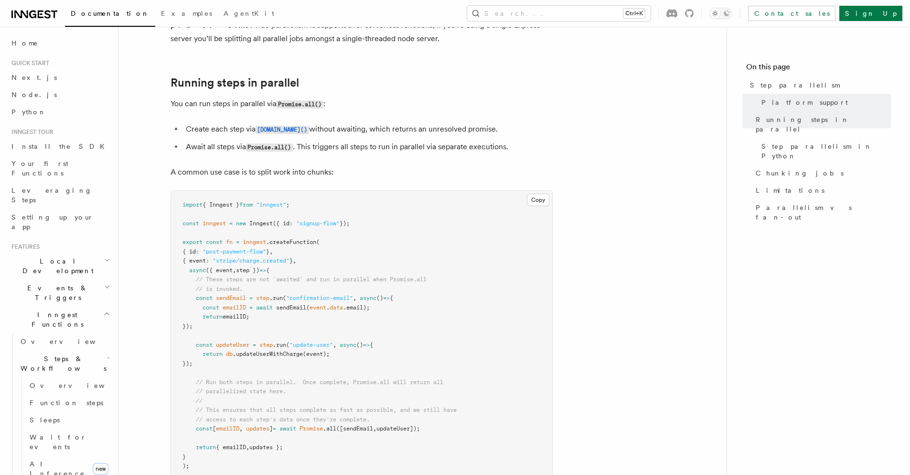 The height and width of the screenshot is (475, 910). I want to click on span: Examples, so click(186, 13).